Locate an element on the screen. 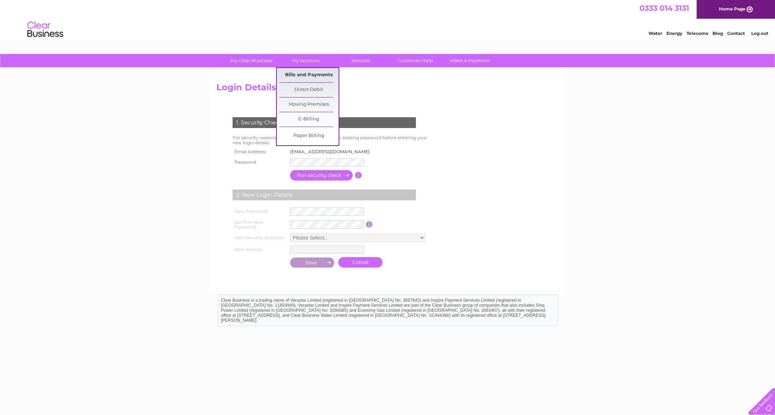  th: Password: is located at coordinates (260, 162).